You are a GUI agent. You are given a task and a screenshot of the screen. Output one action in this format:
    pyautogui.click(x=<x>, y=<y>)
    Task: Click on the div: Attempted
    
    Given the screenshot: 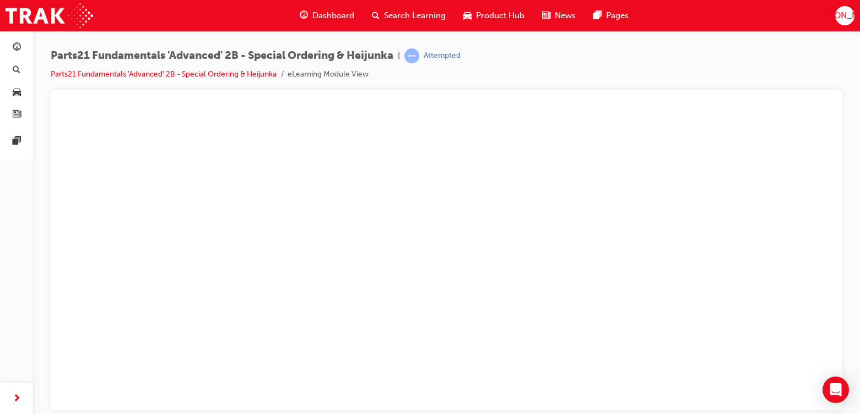 What is the action you would take?
    pyautogui.click(x=442, y=56)
    